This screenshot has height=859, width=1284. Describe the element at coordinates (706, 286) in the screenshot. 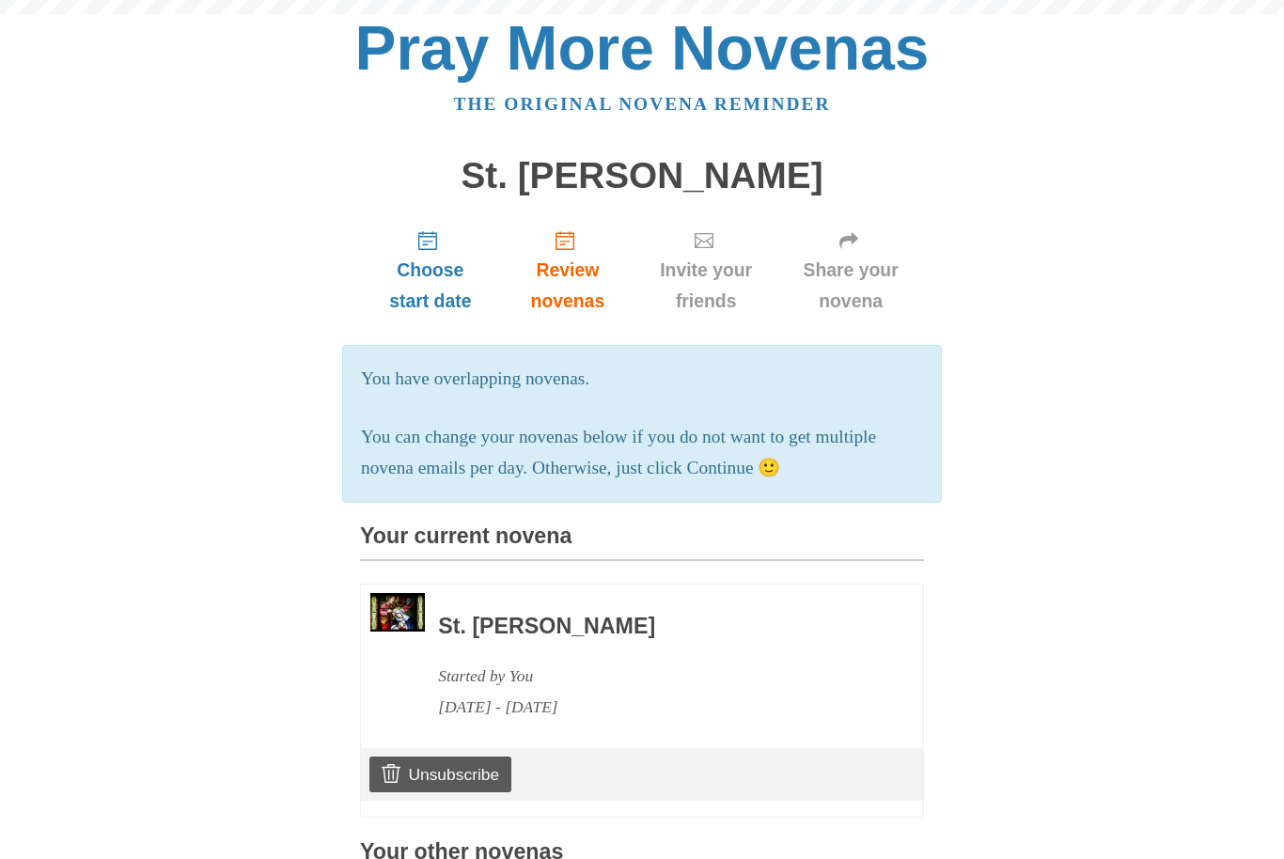

I see `span: Invite your friends` at that location.